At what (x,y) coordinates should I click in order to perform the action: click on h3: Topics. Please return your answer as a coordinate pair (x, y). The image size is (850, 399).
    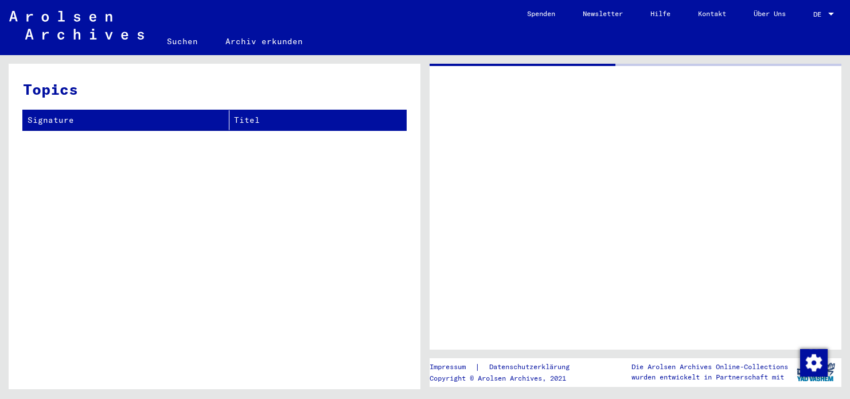
    Looking at the image, I should click on (214, 89).